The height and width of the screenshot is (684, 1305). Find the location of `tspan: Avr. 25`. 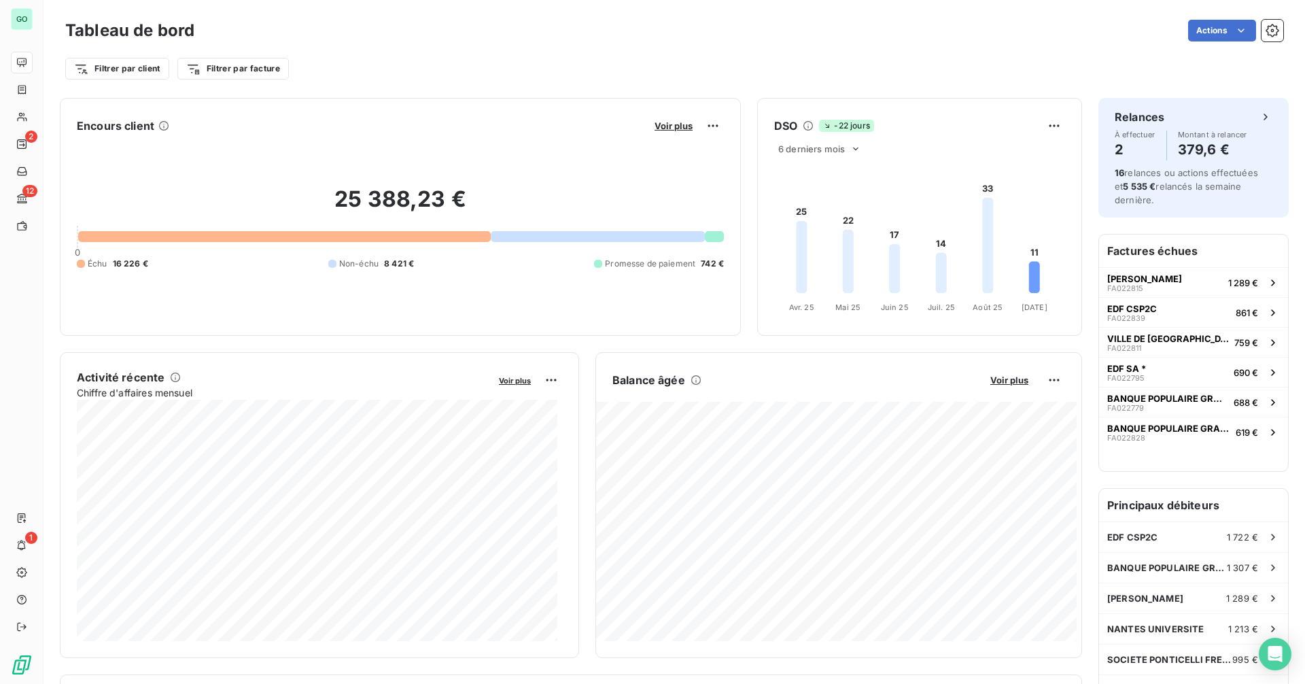

tspan: Avr. 25 is located at coordinates (801, 307).